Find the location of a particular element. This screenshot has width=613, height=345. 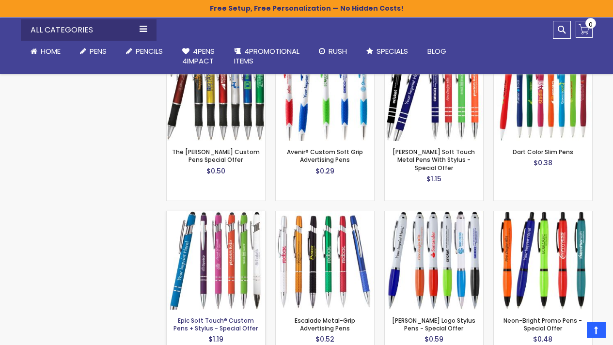

span: Specials is located at coordinates (392, 51).